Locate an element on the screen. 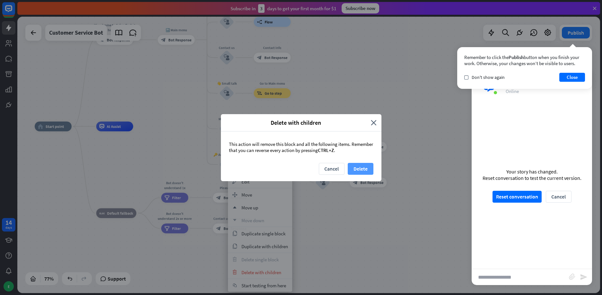  span: Publish is located at coordinates (516, 57).